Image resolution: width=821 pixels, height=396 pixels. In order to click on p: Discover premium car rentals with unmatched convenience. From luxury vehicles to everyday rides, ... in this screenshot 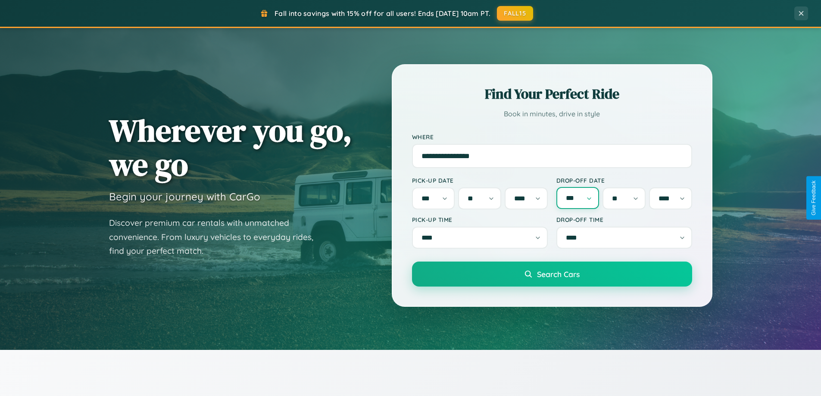, I will do `click(217, 237)`.